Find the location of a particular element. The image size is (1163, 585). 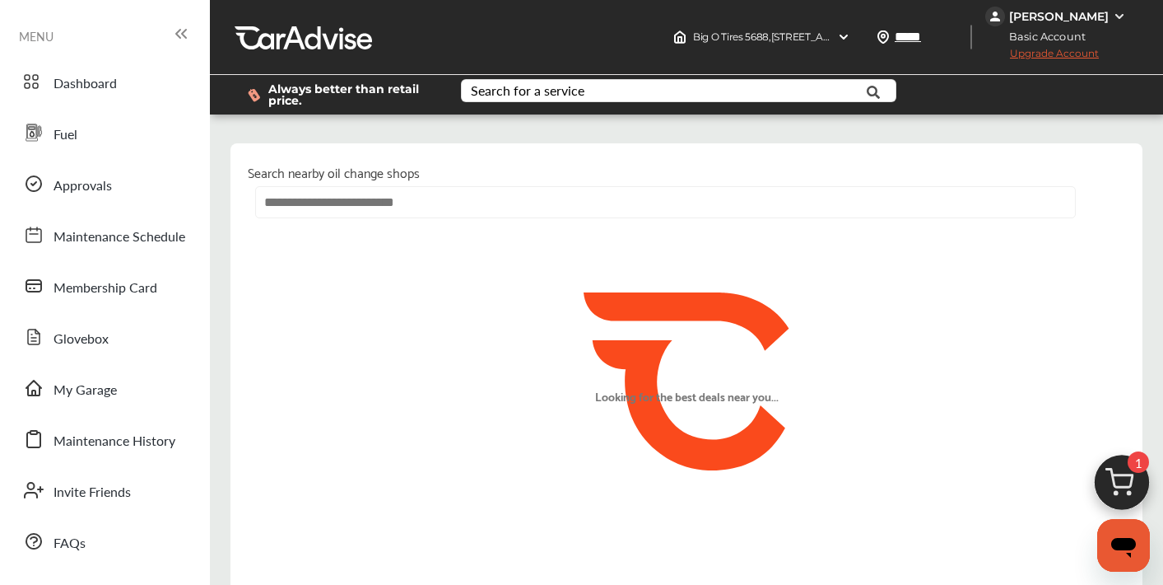

p: Search nearby oil change shops is located at coordinates (687, 171).